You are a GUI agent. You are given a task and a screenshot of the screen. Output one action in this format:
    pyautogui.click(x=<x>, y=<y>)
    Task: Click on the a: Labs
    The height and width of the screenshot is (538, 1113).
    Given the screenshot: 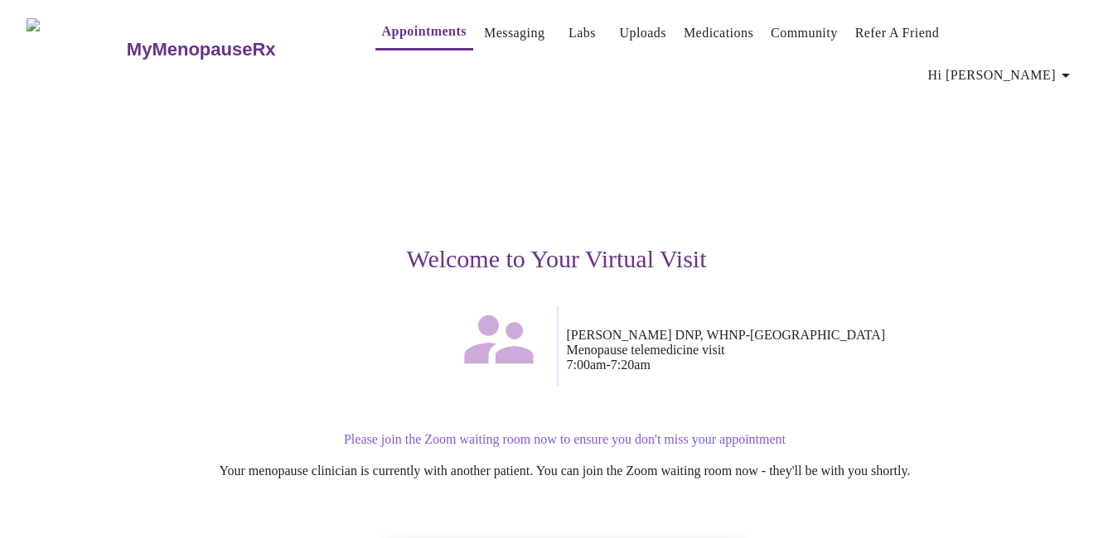 What is the action you would take?
    pyautogui.click(x=582, y=33)
    